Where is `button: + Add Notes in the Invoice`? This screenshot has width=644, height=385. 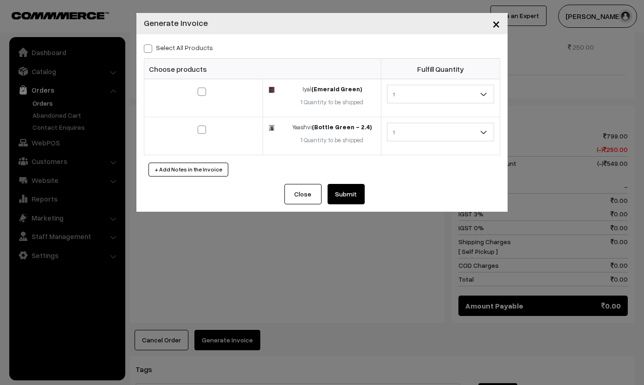 button: + Add Notes in the Invoice is located at coordinates (188, 170).